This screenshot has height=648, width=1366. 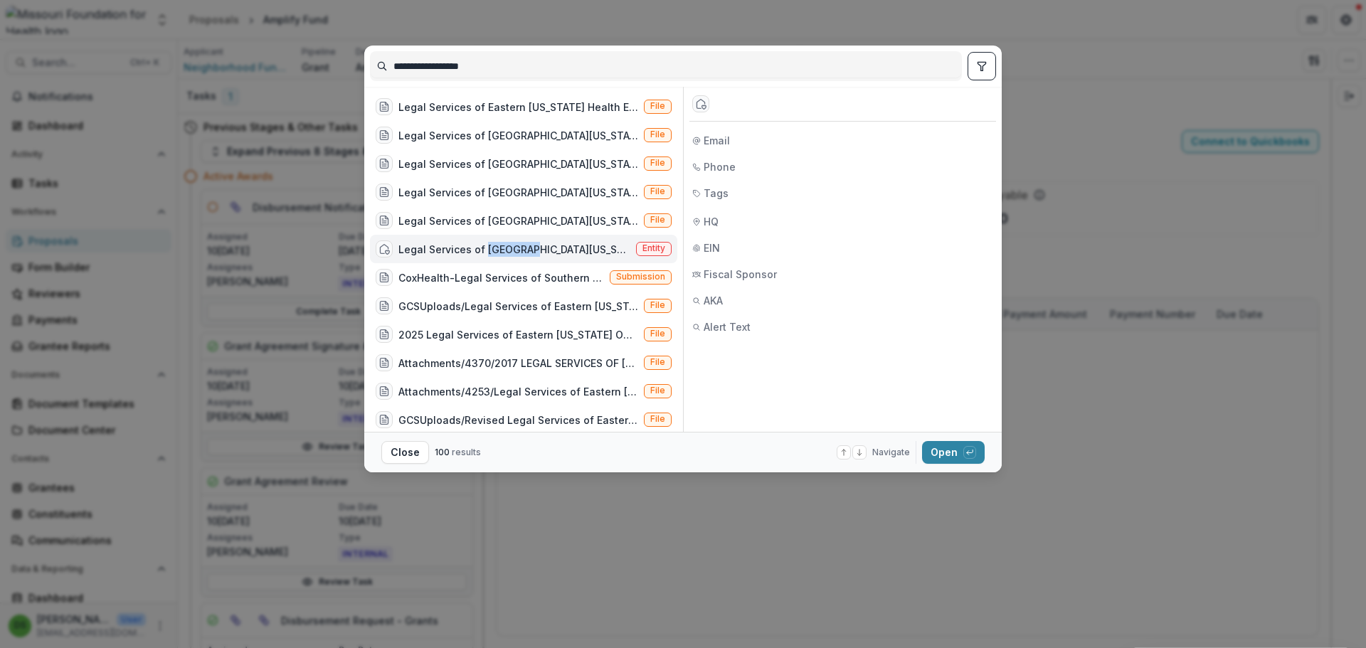 I want to click on span: Fiscal Sponsor, so click(x=740, y=274).